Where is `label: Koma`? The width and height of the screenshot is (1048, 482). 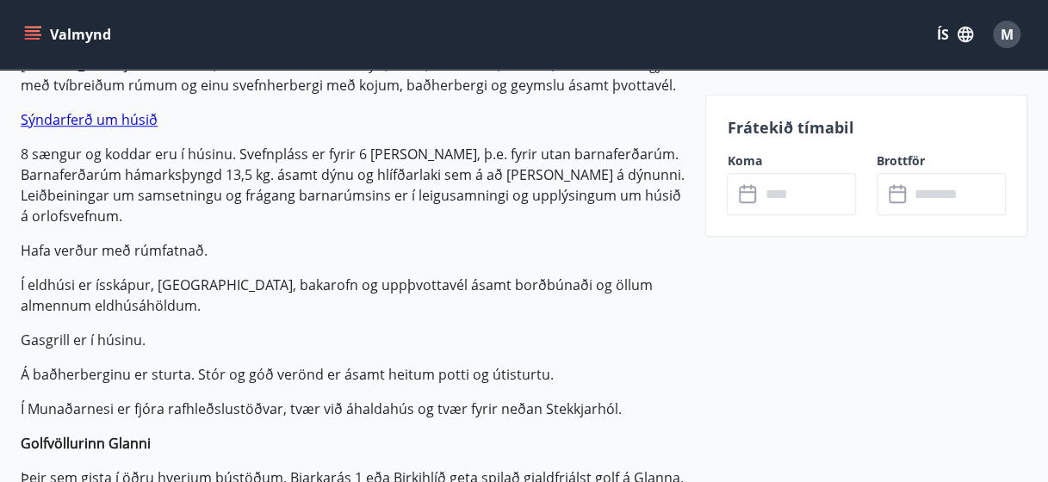 label: Koma is located at coordinates (791, 161).